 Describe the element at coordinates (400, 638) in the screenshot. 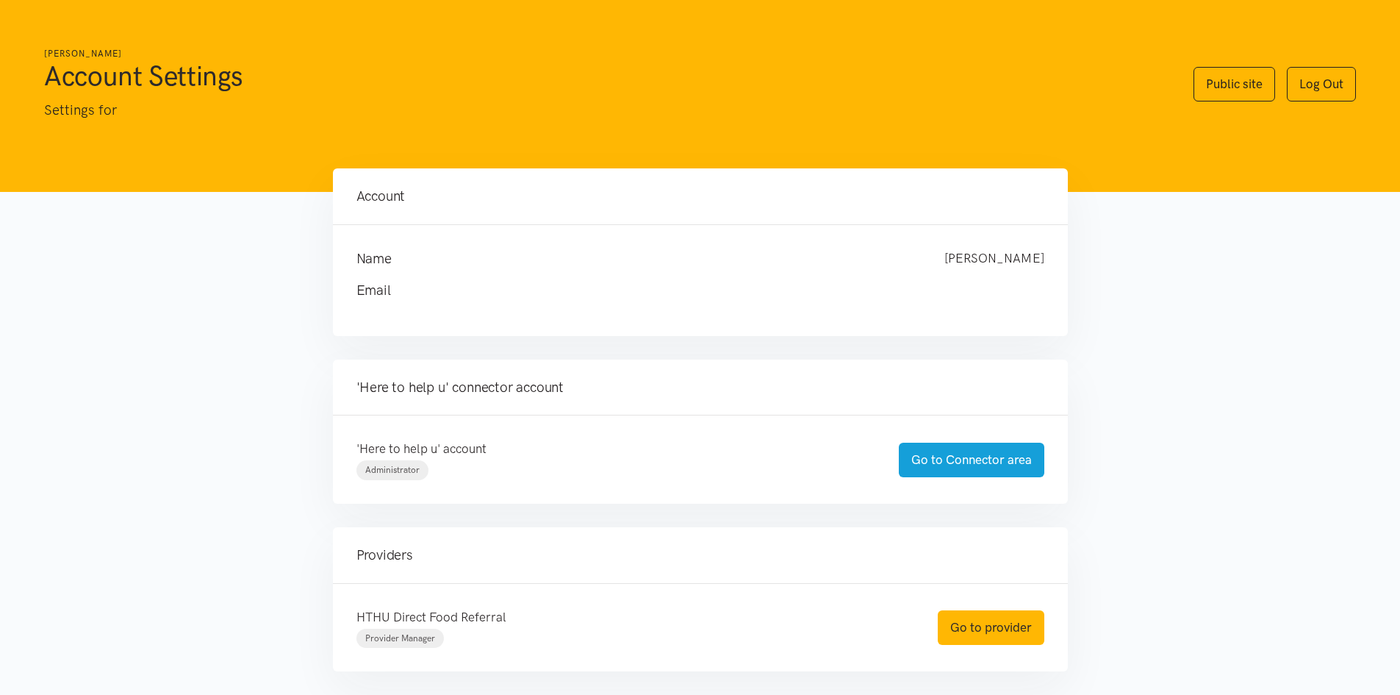

I see `span: Provider Manager` at that location.